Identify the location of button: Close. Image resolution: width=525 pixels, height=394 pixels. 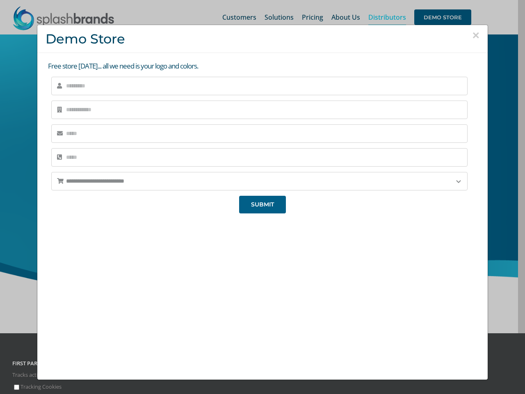
(476, 35).